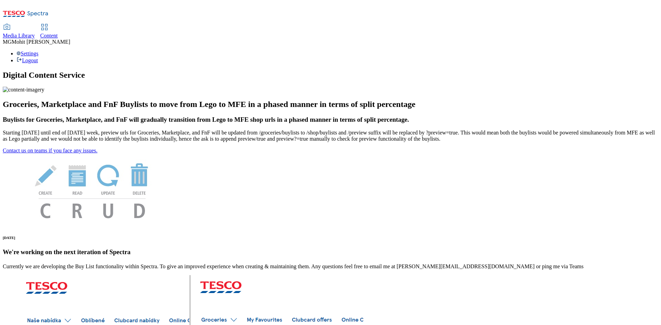  What do you see at coordinates (330, 120) in the screenshot?
I see `h3: Buylists for Groceries, Marketplace, and FnF will gradually transition from Lego to MFE shop urls...` at bounding box center [330, 120].